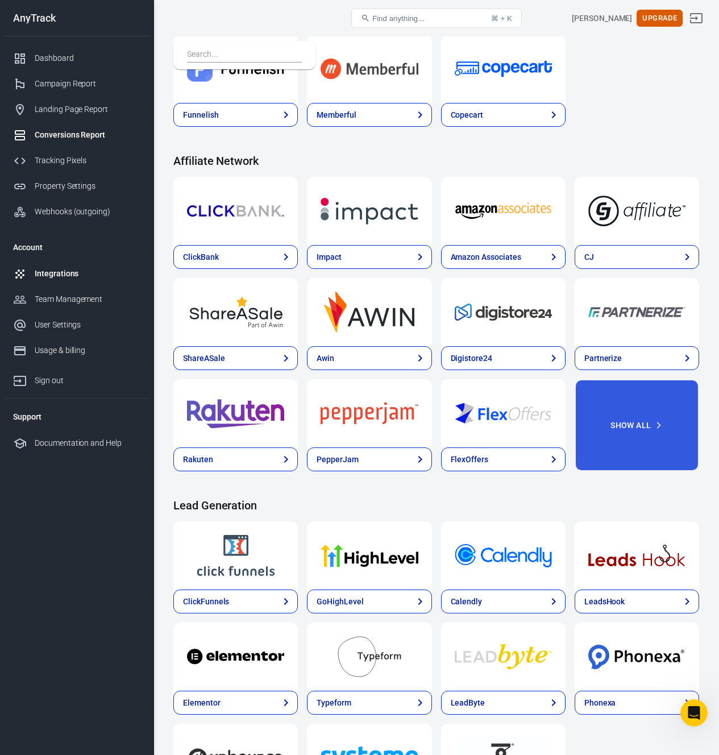 The height and width of the screenshot is (755, 719). Describe the element at coordinates (602, 18) in the screenshot. I see `div: Account id: ng8gvdQU` at that location.